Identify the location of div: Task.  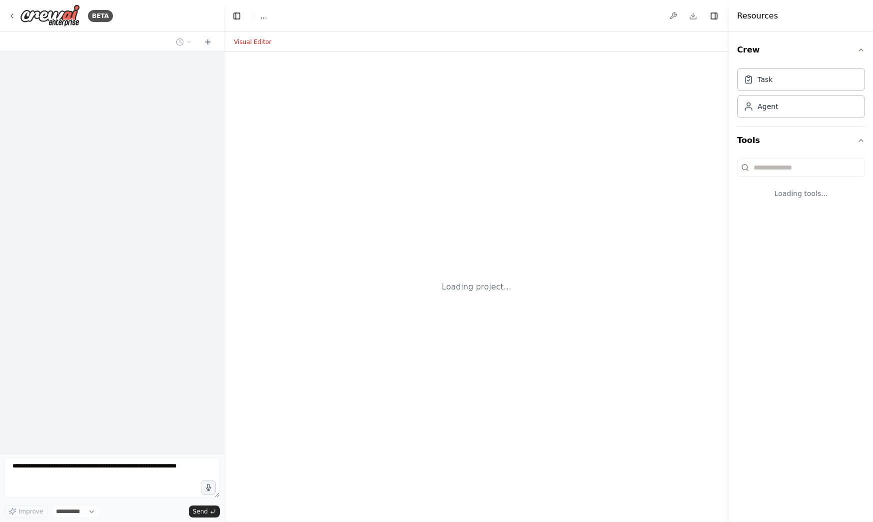
(765, 79).